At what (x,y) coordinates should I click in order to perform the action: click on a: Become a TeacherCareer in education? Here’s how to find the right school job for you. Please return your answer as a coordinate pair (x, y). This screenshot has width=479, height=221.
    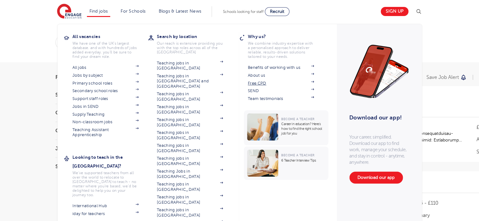
    Looking at the image, I should click on (287, 128).